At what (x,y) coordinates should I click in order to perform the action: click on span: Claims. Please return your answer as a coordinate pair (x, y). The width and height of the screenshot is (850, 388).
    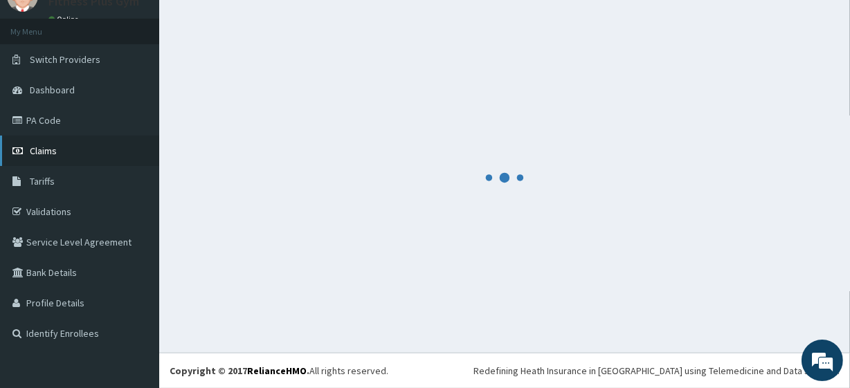
    Looking at the image, I should click on (43, 151).